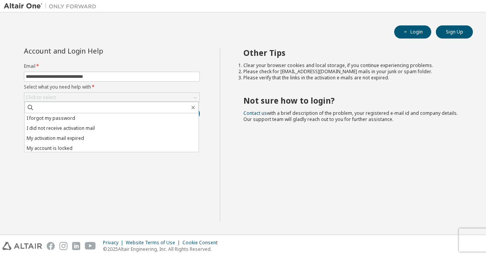  Describe the element at coordinates (162, 249) in the screenshot. I see `p: © 2025 Altair Engineering, Inc. All Rights Reserved.` at that location.